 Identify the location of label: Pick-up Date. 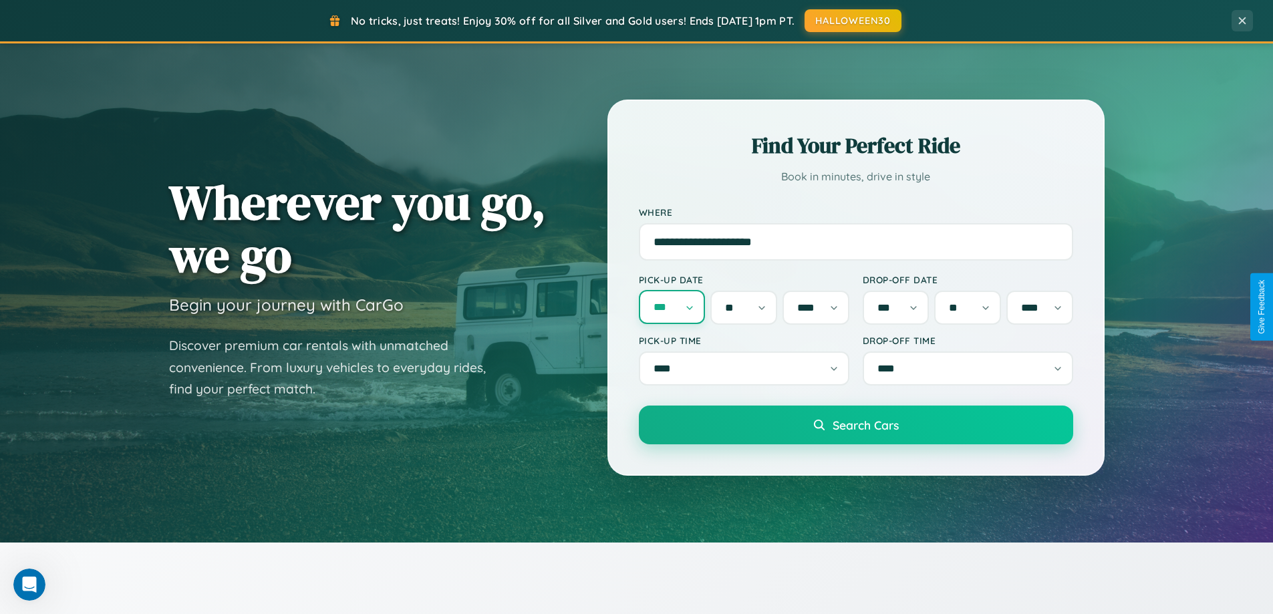
(744, 279).